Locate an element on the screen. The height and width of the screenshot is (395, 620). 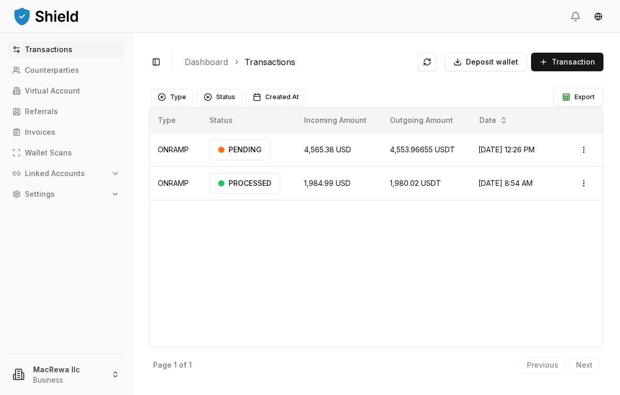
th: Status is located at coordinates (248, 120).